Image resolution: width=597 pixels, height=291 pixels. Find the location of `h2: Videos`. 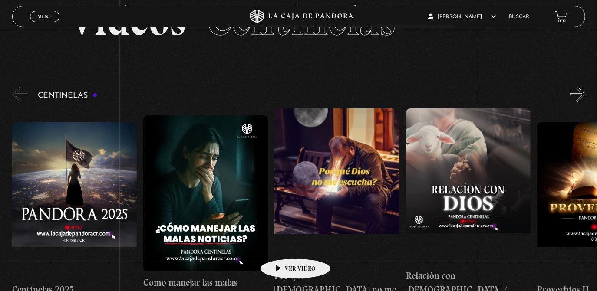

h2: Videos is located at coordinates (299, 21).